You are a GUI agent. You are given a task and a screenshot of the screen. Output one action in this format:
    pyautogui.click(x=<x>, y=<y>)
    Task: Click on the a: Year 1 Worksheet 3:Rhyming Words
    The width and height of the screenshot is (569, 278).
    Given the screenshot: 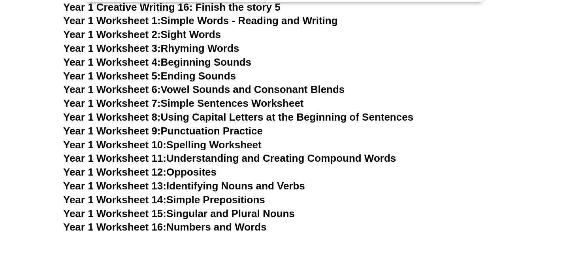 What is the action you would take?
    pyautogui.click(x=151, y=48)
    